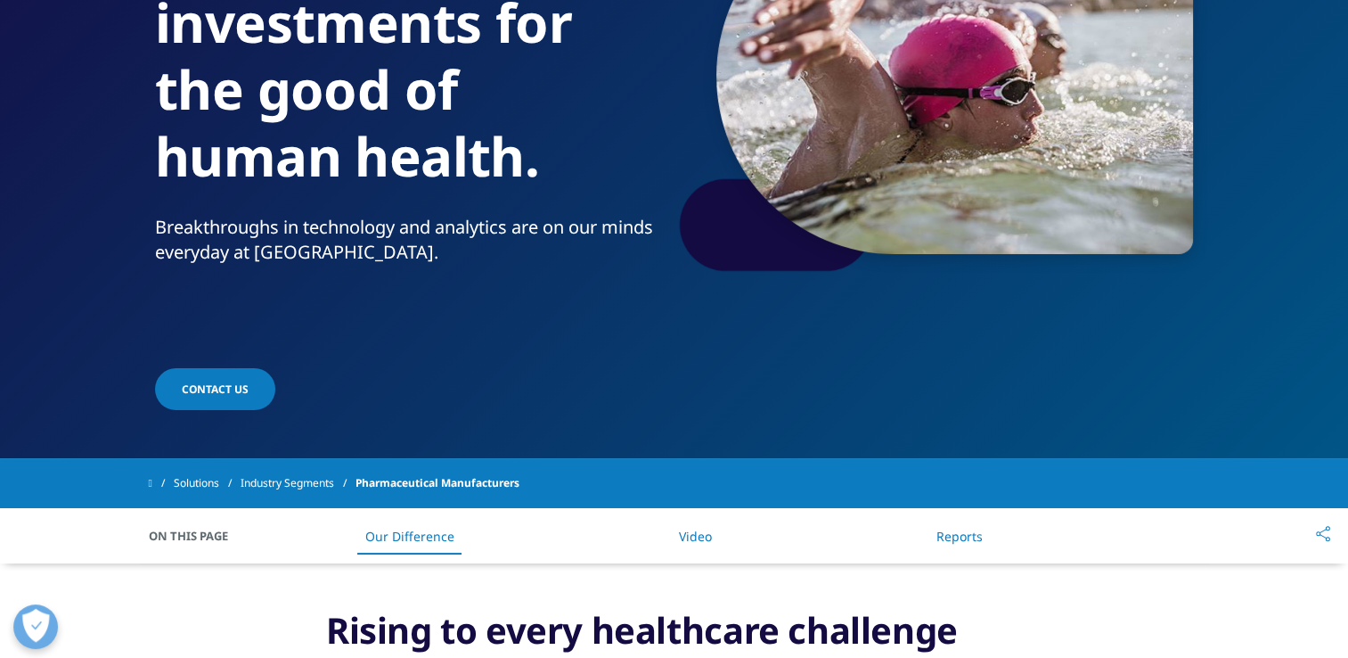  I want to click on a: Video, so click(695, 536).